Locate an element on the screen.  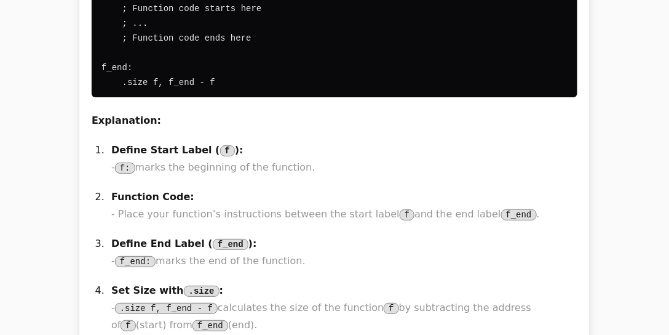
p: - calculates the size of the function by subtracting the address of (start) from (end). is located at coordinates (344, 308).